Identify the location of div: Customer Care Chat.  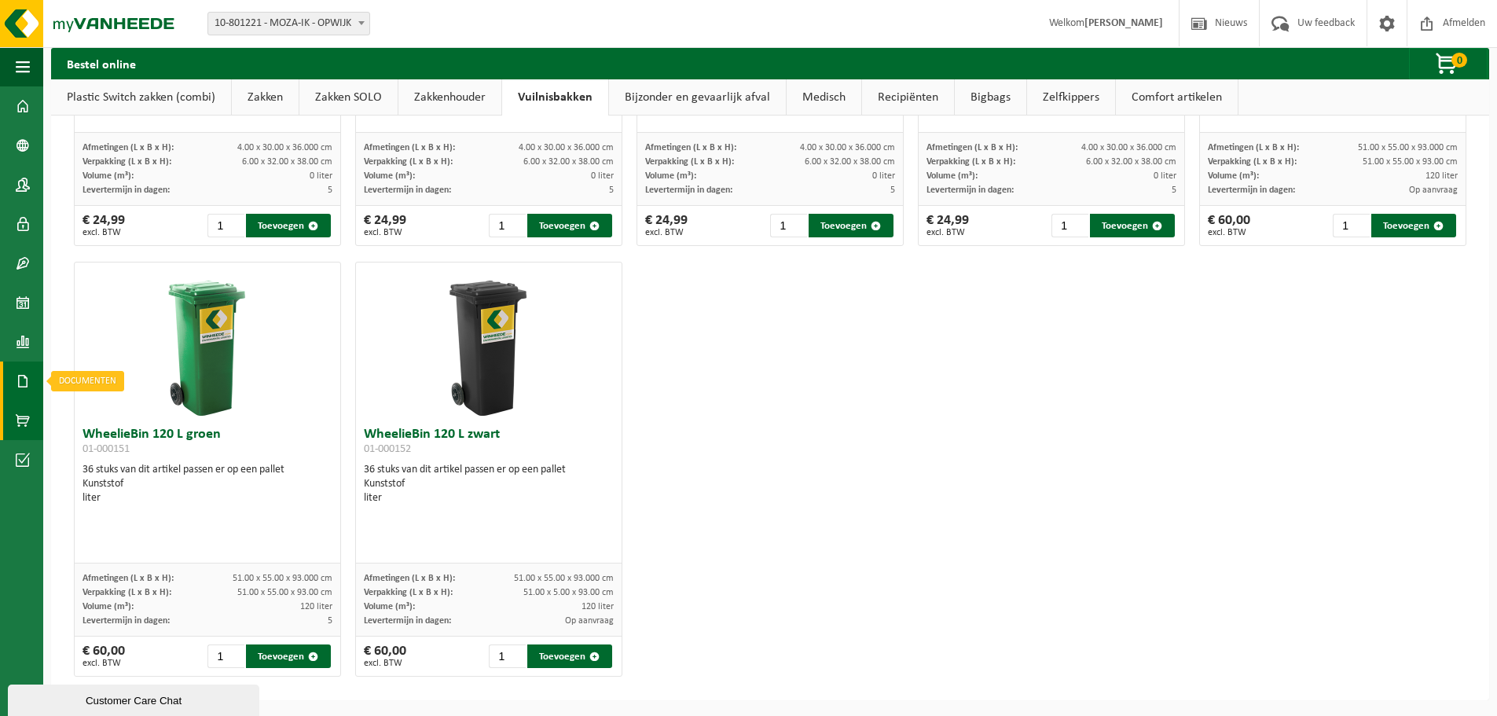
(126, 19).